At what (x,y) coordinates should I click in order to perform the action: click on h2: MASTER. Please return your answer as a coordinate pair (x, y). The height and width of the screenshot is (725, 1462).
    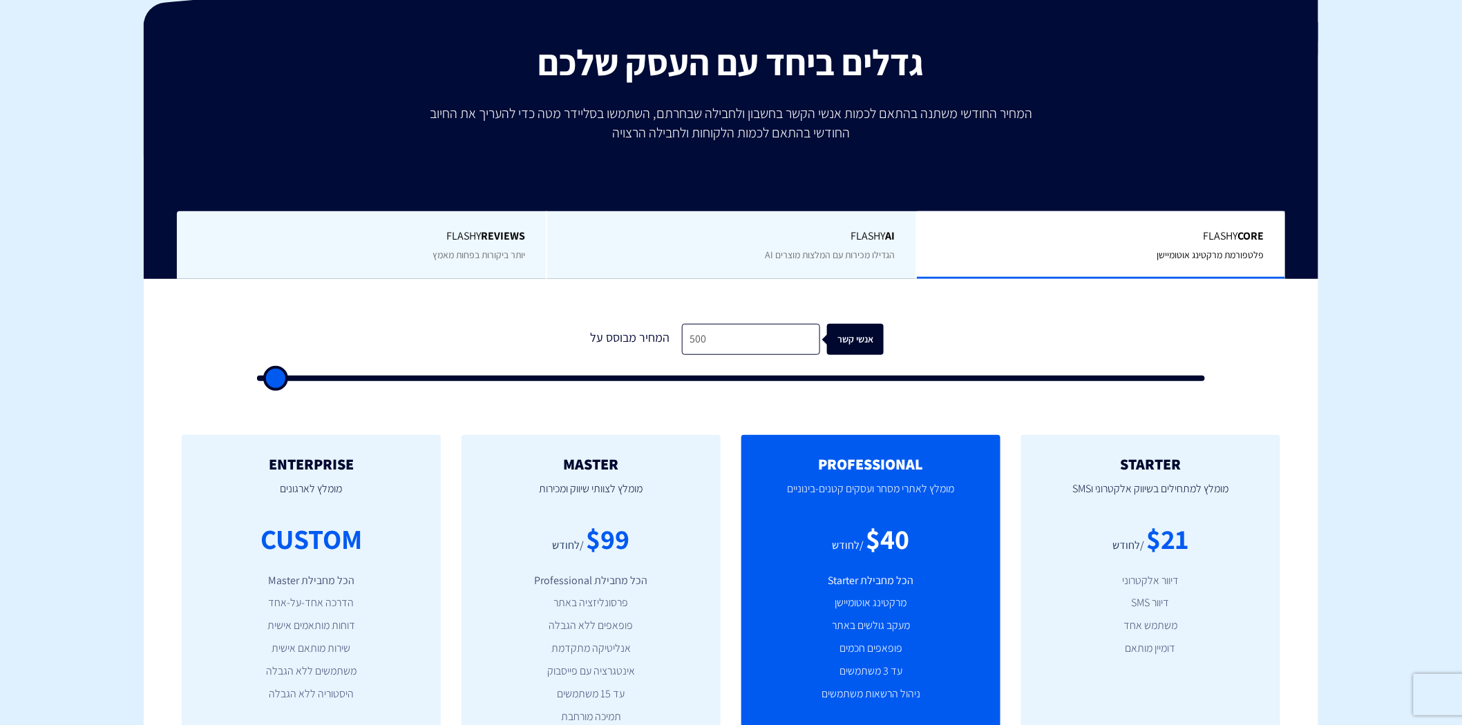
    Looking at the image, I should click on (591, 464).